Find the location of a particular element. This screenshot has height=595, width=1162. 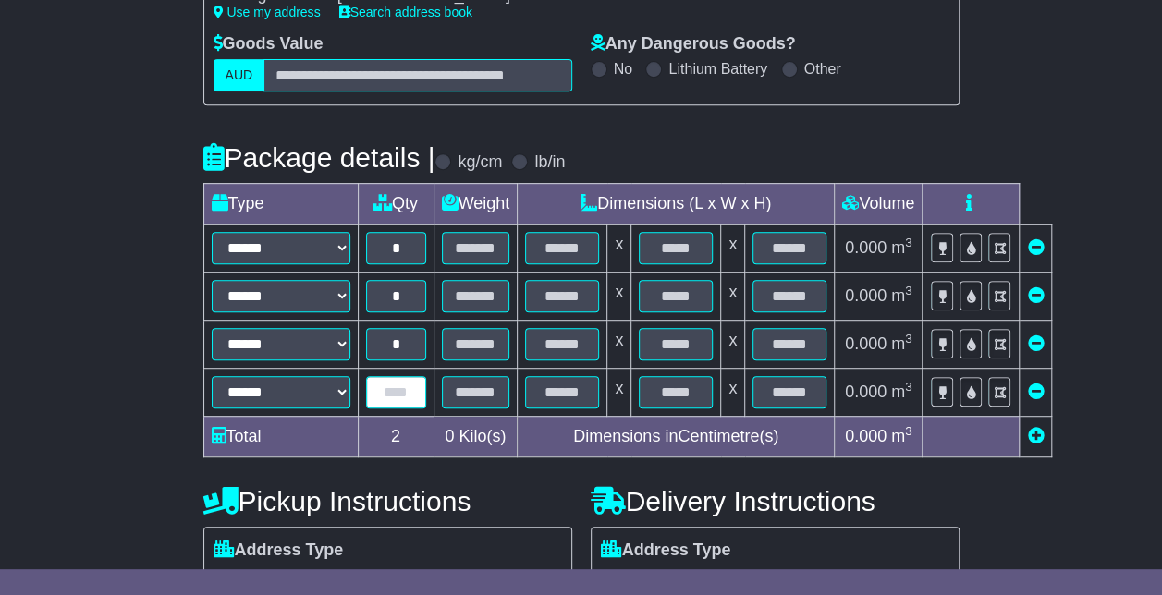

label: lb/in is located at coordinates (549, 163).